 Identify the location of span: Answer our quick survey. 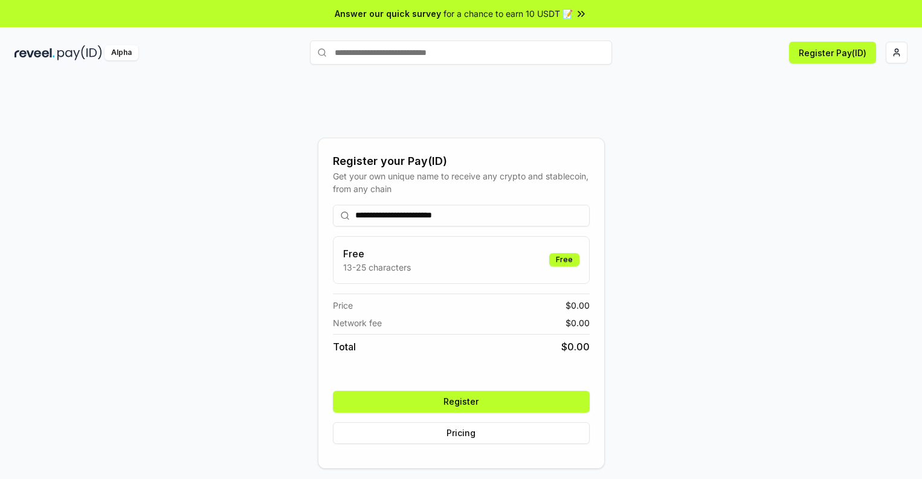
(388, 13).